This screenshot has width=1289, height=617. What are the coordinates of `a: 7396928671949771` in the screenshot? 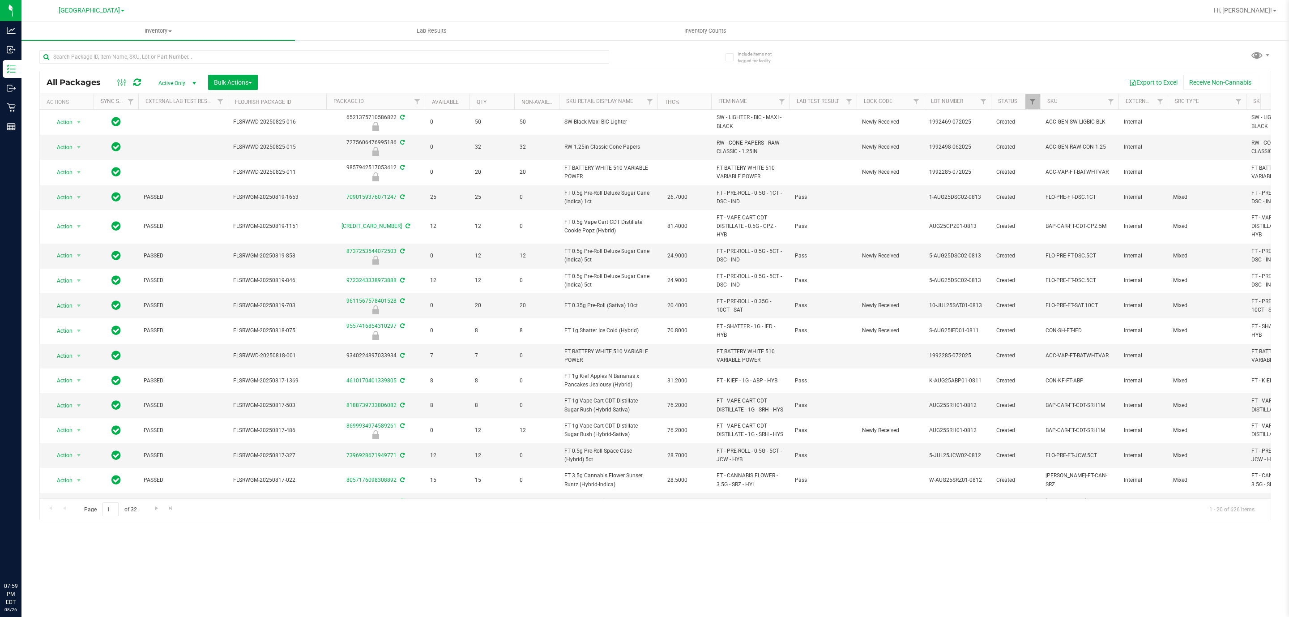 It's located at (371, 455).